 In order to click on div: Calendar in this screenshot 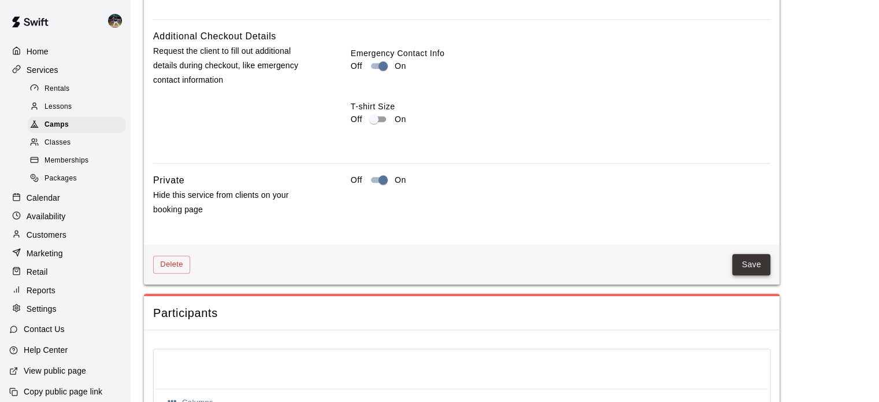, I will do `click(65, 198)`.